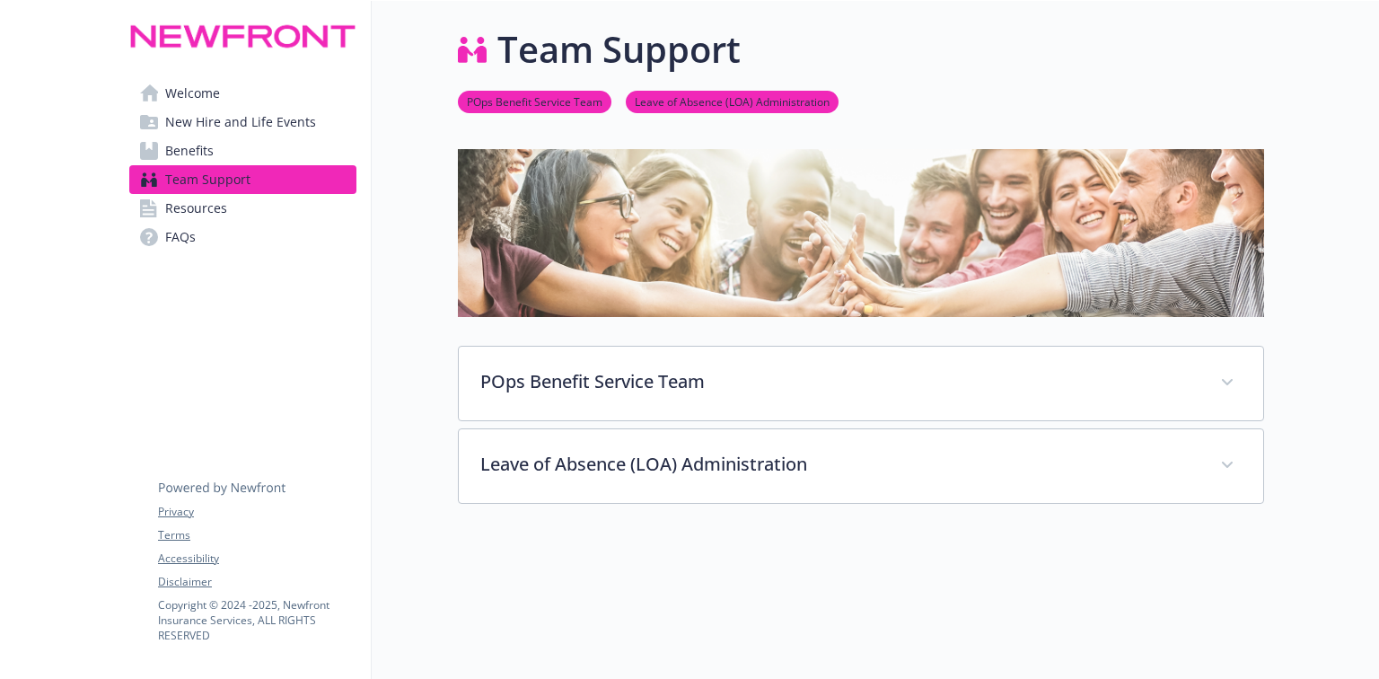  Describe the element at coordinates (732, 101) in the screenshot. I see `a: Leave of Absence (LOA) Administration` at that location.